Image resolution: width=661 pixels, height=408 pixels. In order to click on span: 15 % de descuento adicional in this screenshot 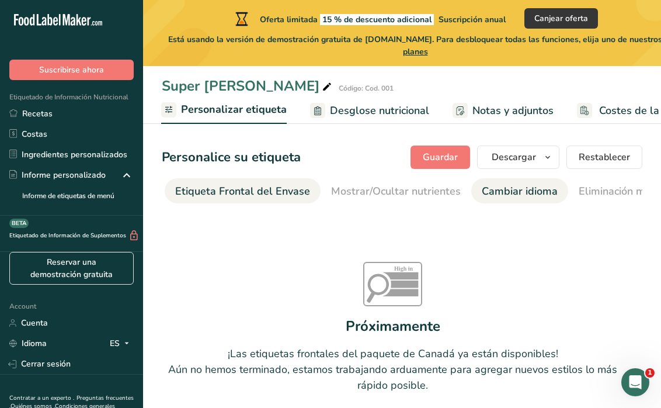, I will do `click(377, 19)`.